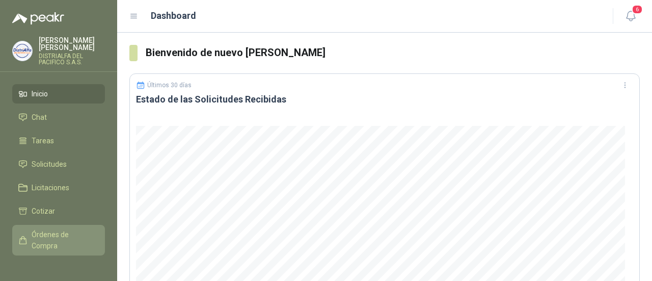 The image size is (652, 281). I want to click on span: Chat, so click(39, 117).